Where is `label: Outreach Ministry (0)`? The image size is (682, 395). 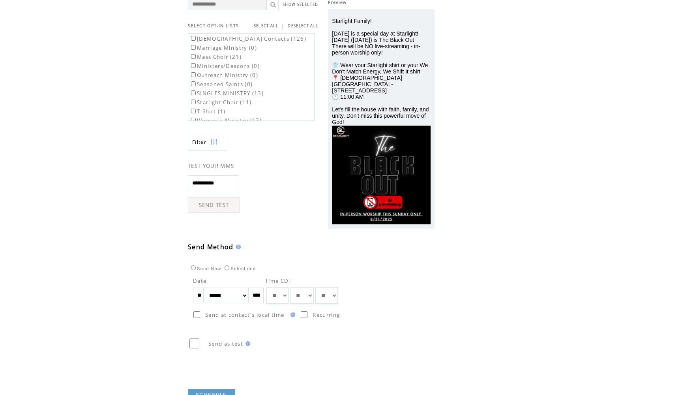
label: Outreach Ministry (0) is located at coordinates (224, 75).